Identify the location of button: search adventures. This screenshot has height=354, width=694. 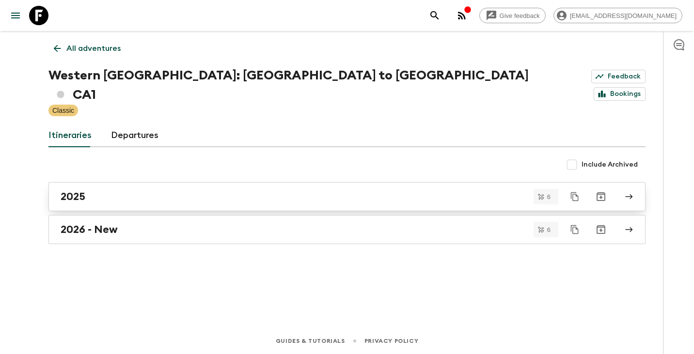
(434, 16).